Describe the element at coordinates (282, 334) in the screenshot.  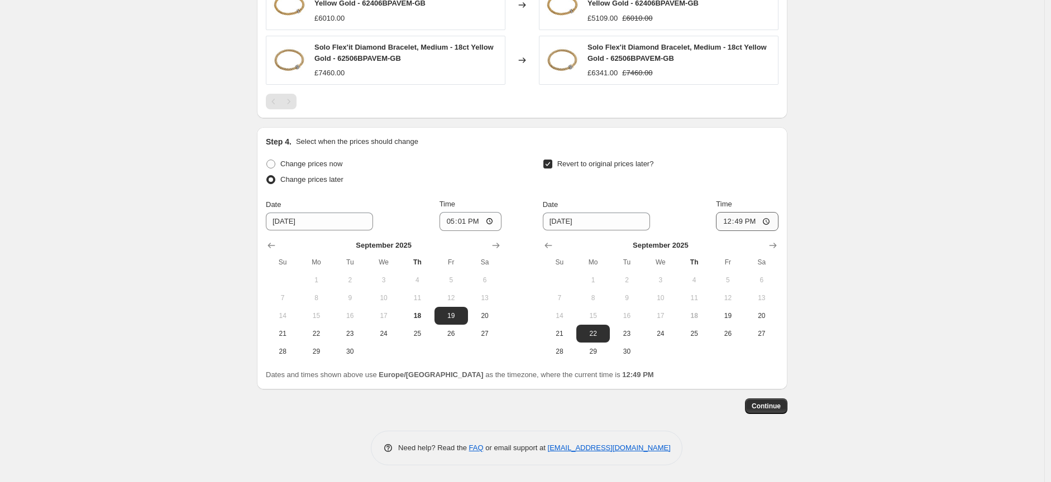
I see `button: Sunday September 21 2025` at that location.